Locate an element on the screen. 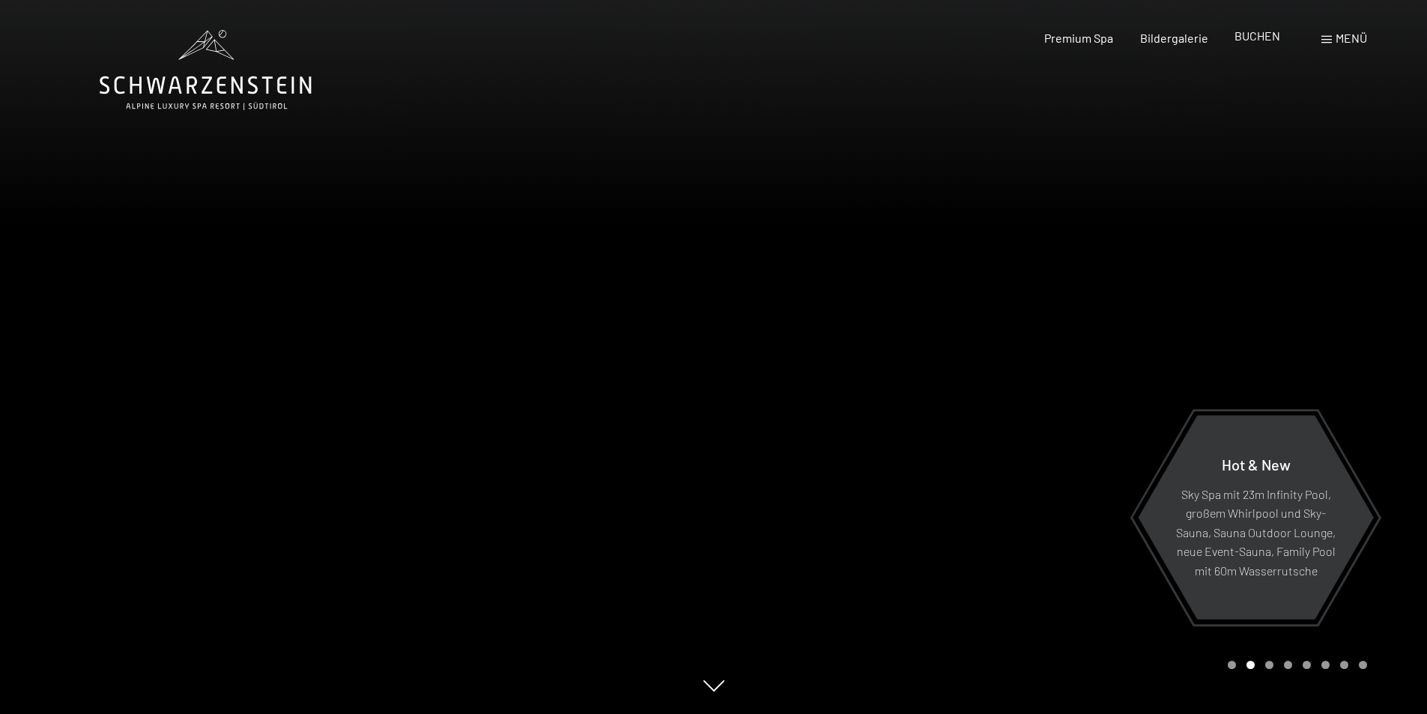 The image size is (1427, 714). span: Bildergalerie is located at coordinates (1174, 37).